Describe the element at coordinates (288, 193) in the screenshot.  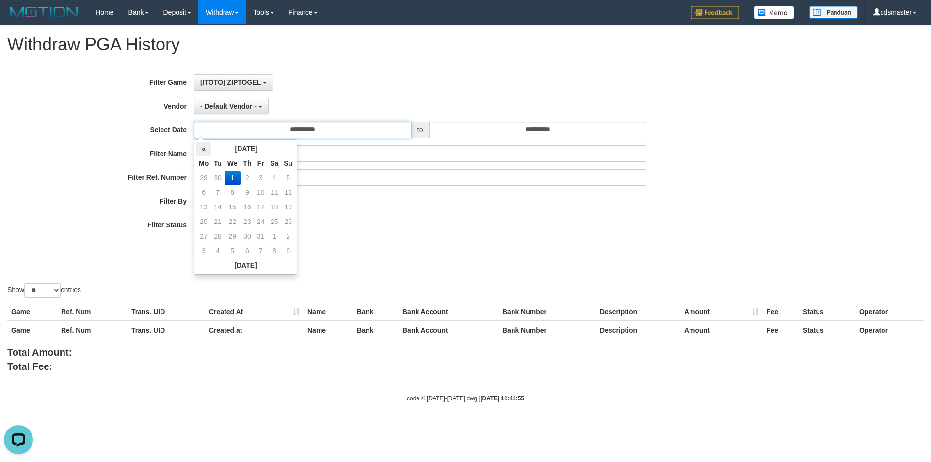
I see `td: 12` at that location.